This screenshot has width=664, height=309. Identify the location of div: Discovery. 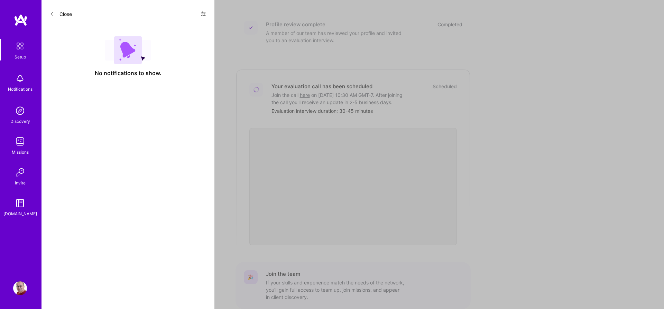
(20, 121).